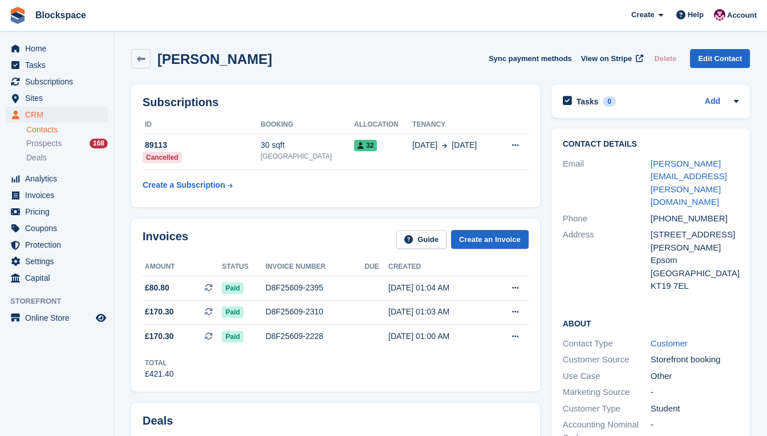 This screenshot has width=767, height=436. I want to click on span: Invoices, so click(59, 195).